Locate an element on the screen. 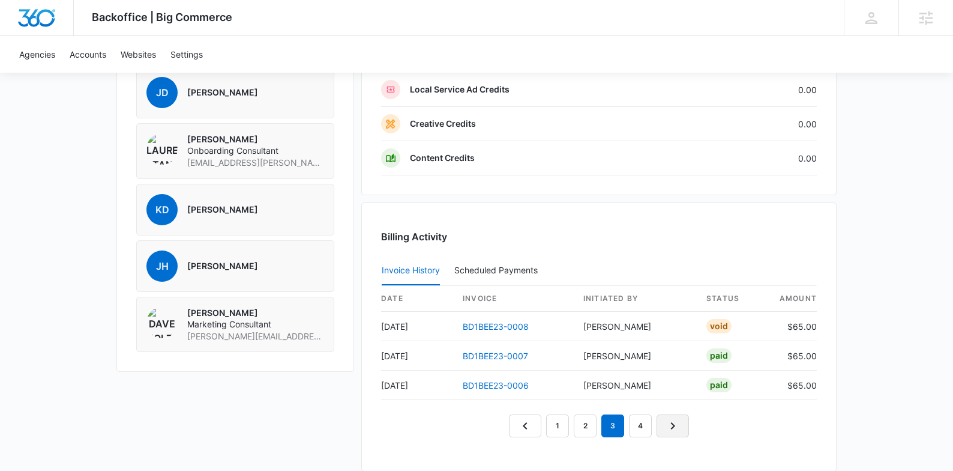  th: Initiated By is located at coordinates (635, 298).